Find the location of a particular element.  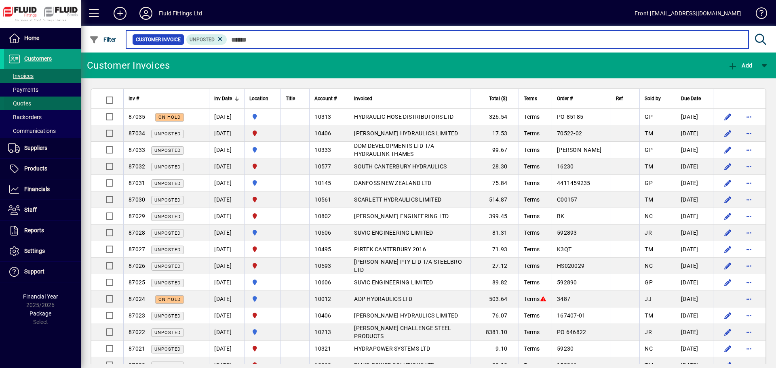

span: DDM DEVELOPMENTS LTD T/A HYDRAULINK THAMES is located at coordinates (394, 150).